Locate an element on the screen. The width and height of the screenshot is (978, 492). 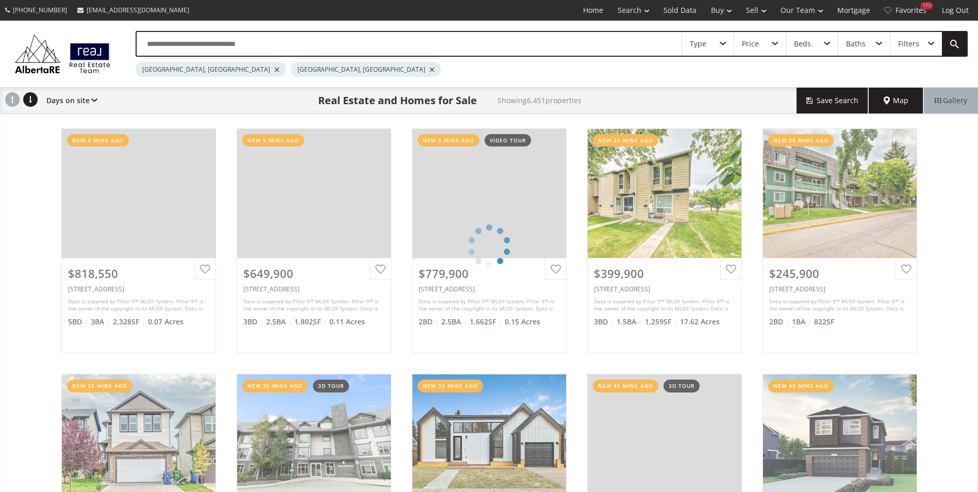
div: Filters is located at coordinates (908, 44).